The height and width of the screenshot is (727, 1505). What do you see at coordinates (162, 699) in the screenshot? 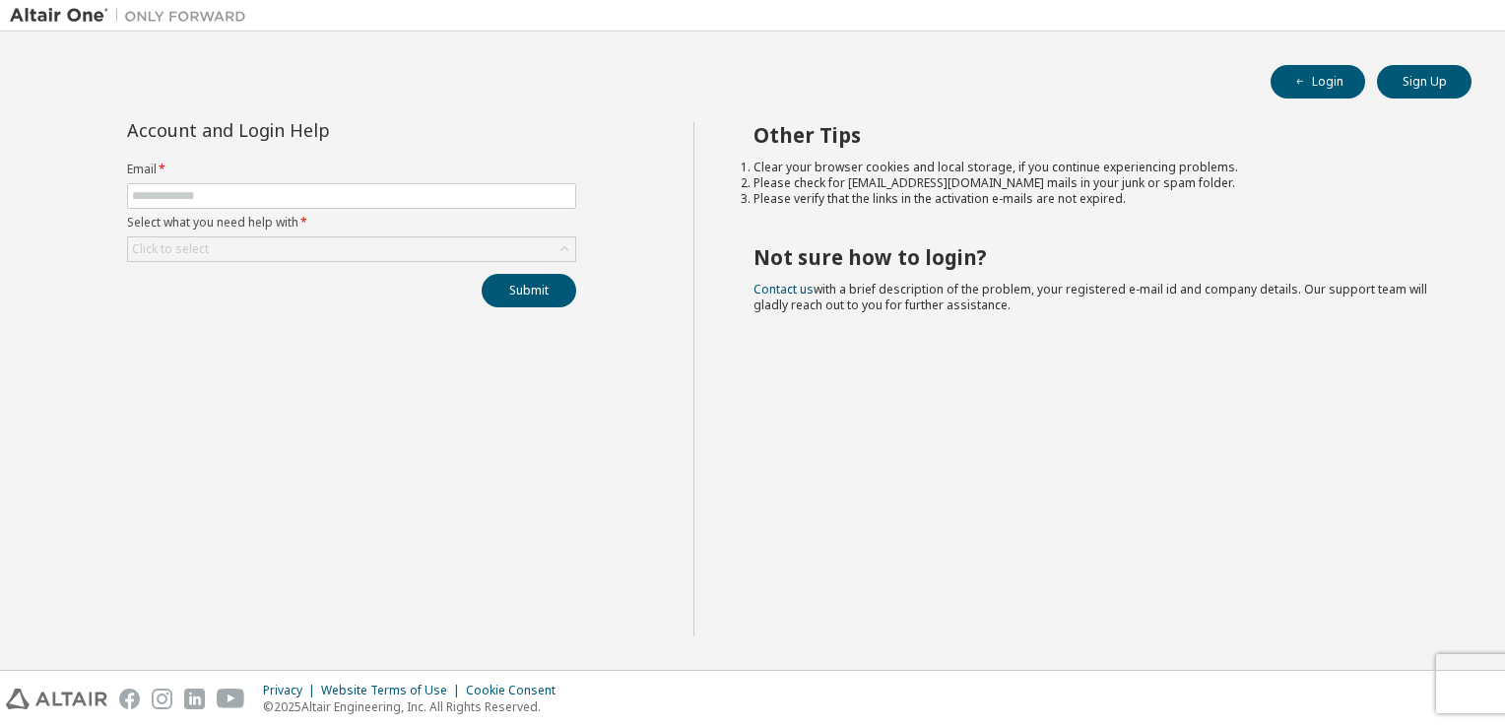
I see `img: instagram.svg` at bounding box center [162, 699].